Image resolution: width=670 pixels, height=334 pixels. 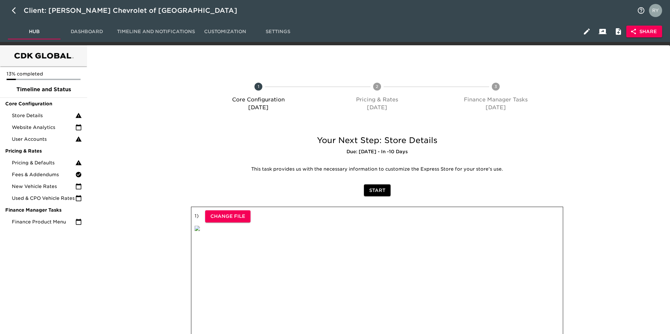 I want to click on h5: Your Next Step: Store Details, so click(x=377, y=141).